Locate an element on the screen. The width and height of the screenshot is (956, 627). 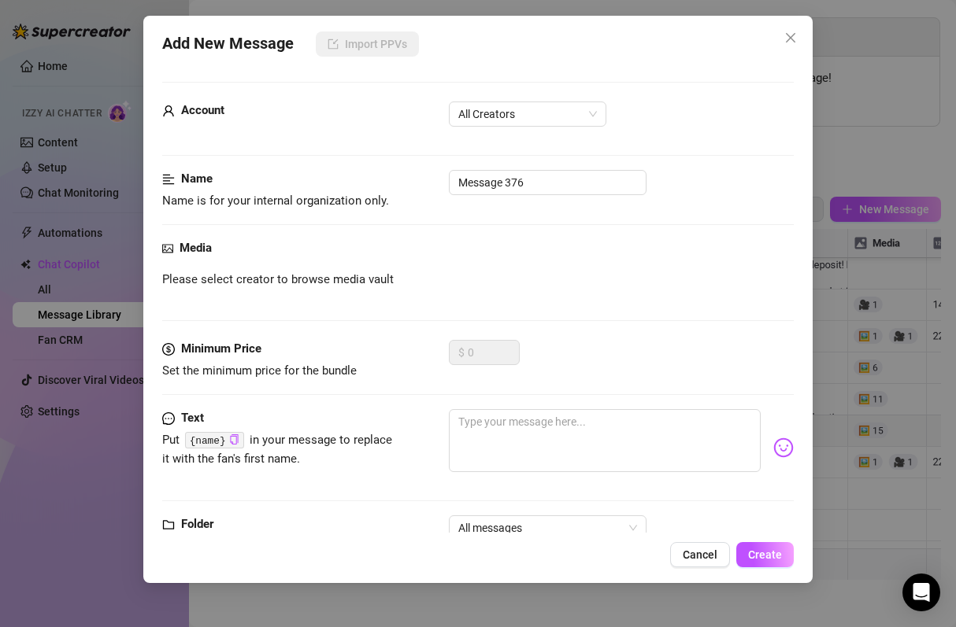
span: All Creators is located at coordinates (527, 114).